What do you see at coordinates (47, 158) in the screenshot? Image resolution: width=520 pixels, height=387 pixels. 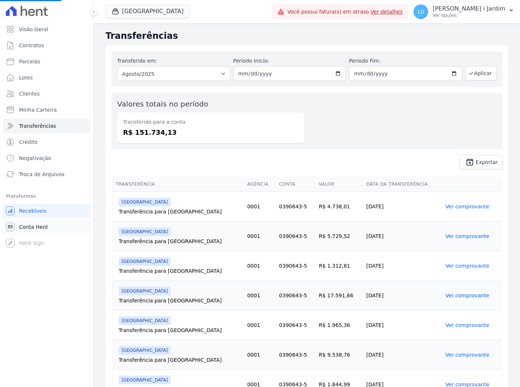 I see `a: Negativação` at bounding box center [47, 158].